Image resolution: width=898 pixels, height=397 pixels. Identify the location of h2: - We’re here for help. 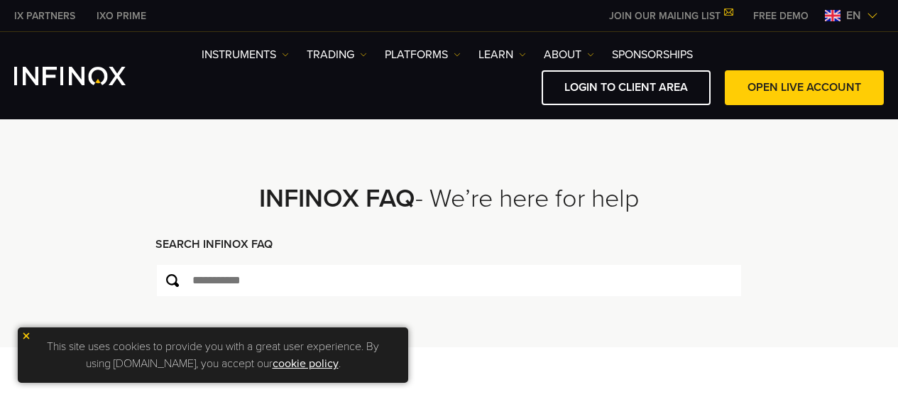
(449, 199).